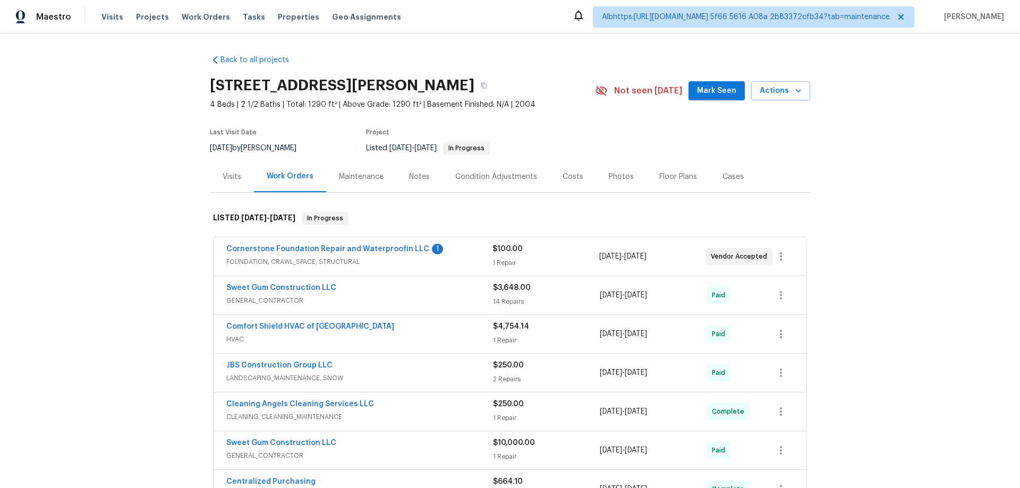  Describe the element at coordinates (233, 132) in the screenshot. I see `span: Last Visit Date` at that location.